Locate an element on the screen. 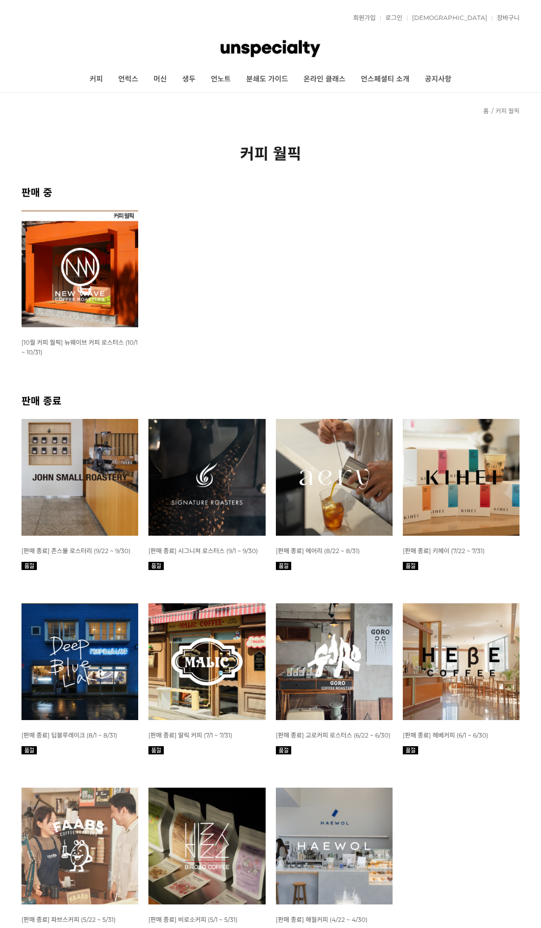  a: [판매 종료] 고로커피 로스터스 (6/22 ~ 6/30) is located at coordinates (333, 735).